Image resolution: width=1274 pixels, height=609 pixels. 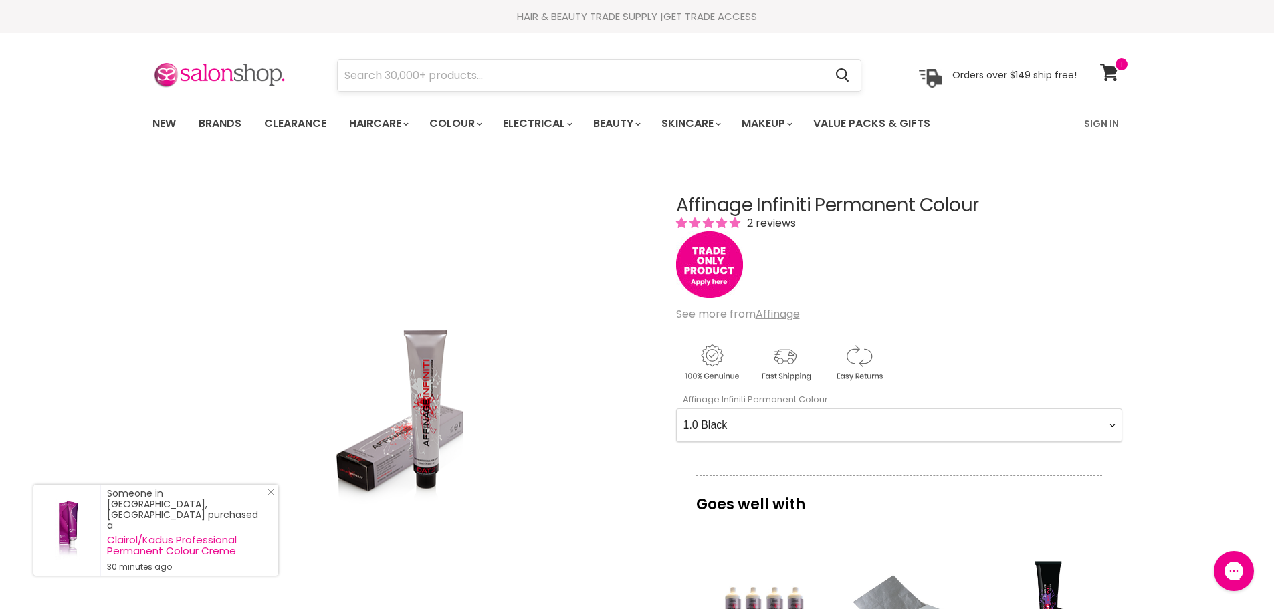 I want to click on label: Affinage Infiniti Permanent Colour, so click(x=752, y=399).